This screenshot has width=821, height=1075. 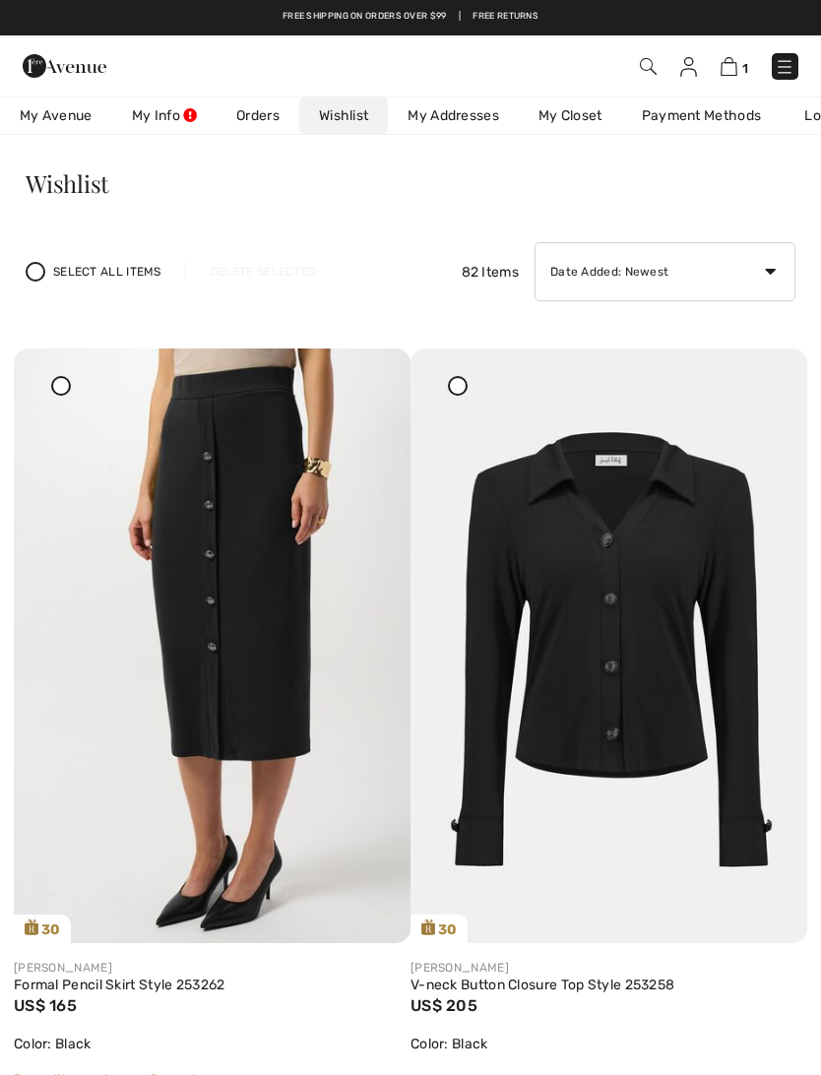 I want to click on a: Free shipping on orders over $99, so click(x=364, y=17).